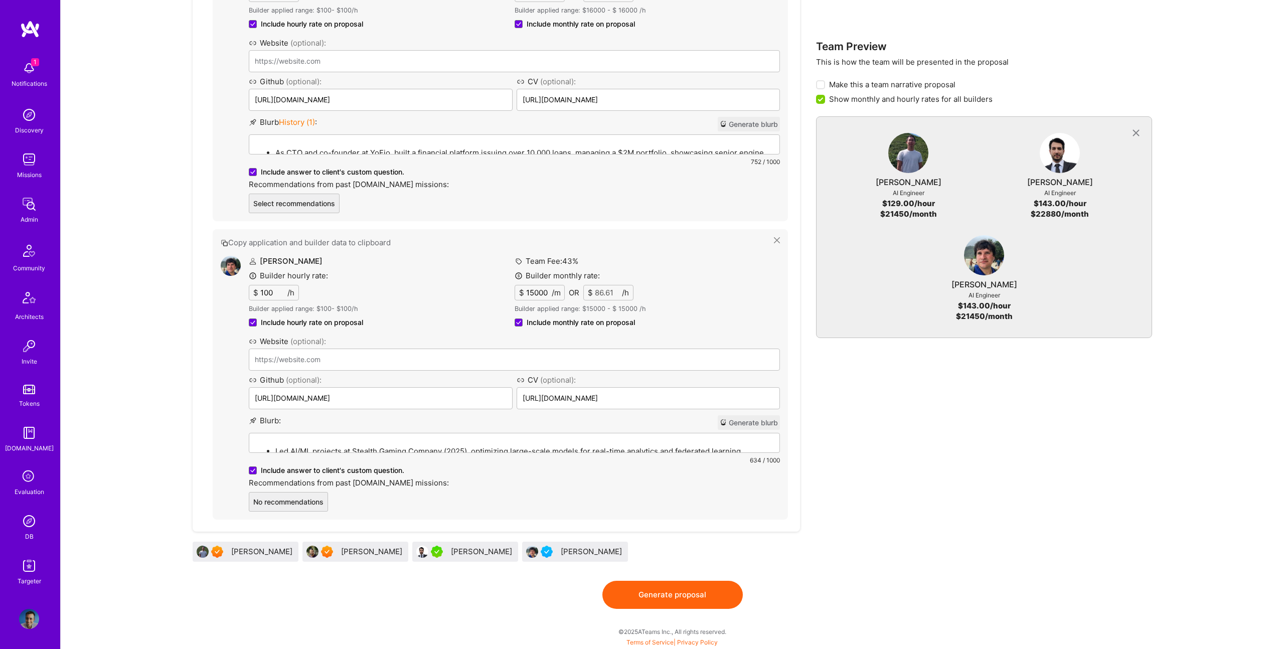 This screenshot has height=649, width=1284. Describe the element at coordinates (29, 477) in the screenshot. I see `i: icon SelectionTeam` at that location.